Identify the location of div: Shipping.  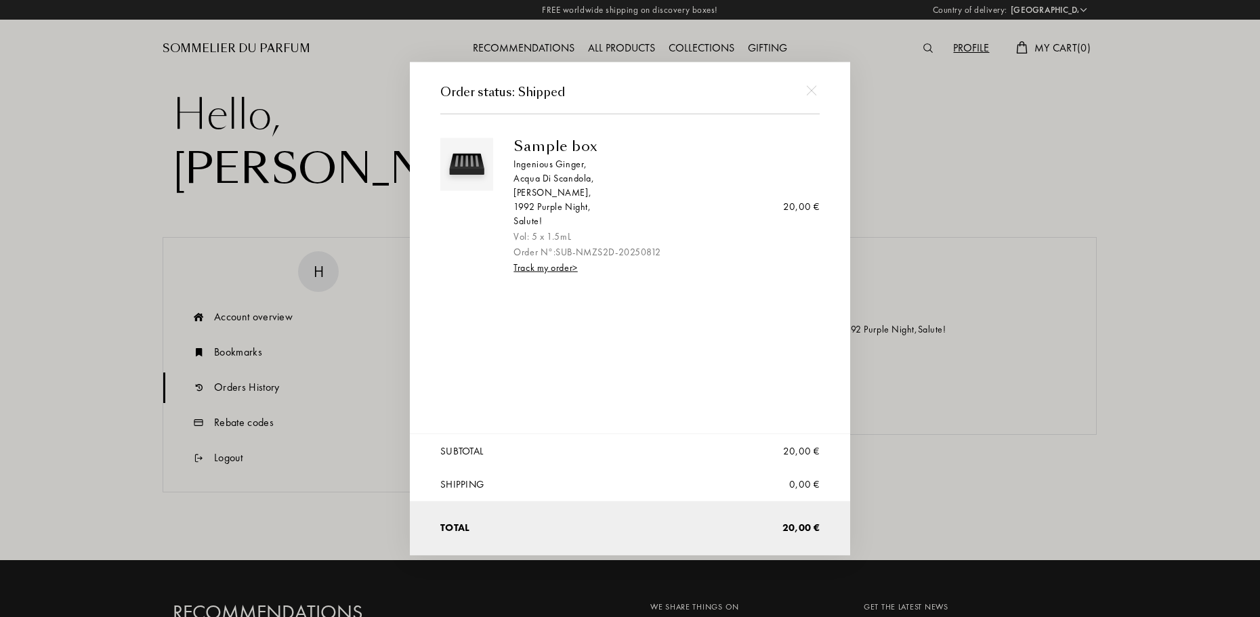
(462, 484).